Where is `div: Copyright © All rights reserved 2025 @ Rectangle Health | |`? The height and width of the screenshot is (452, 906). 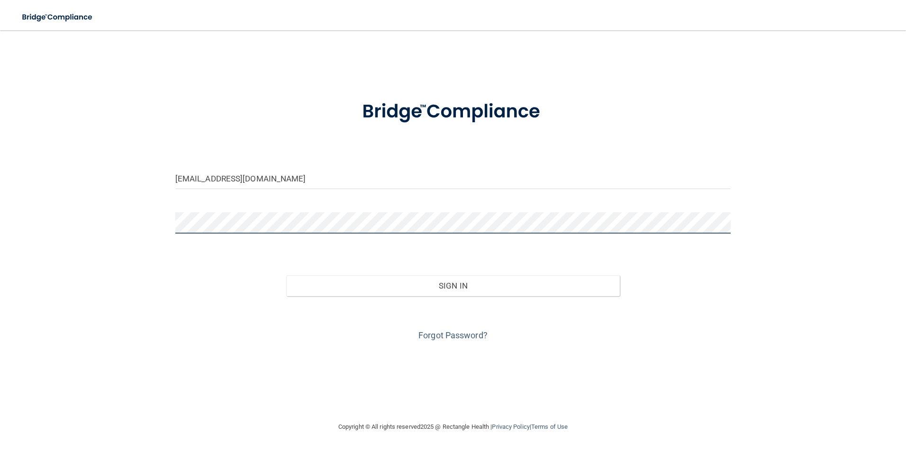
div: Copyright © All rights reserved 2025 @ Rectangle Health | | is located at coordinates (453, 427).